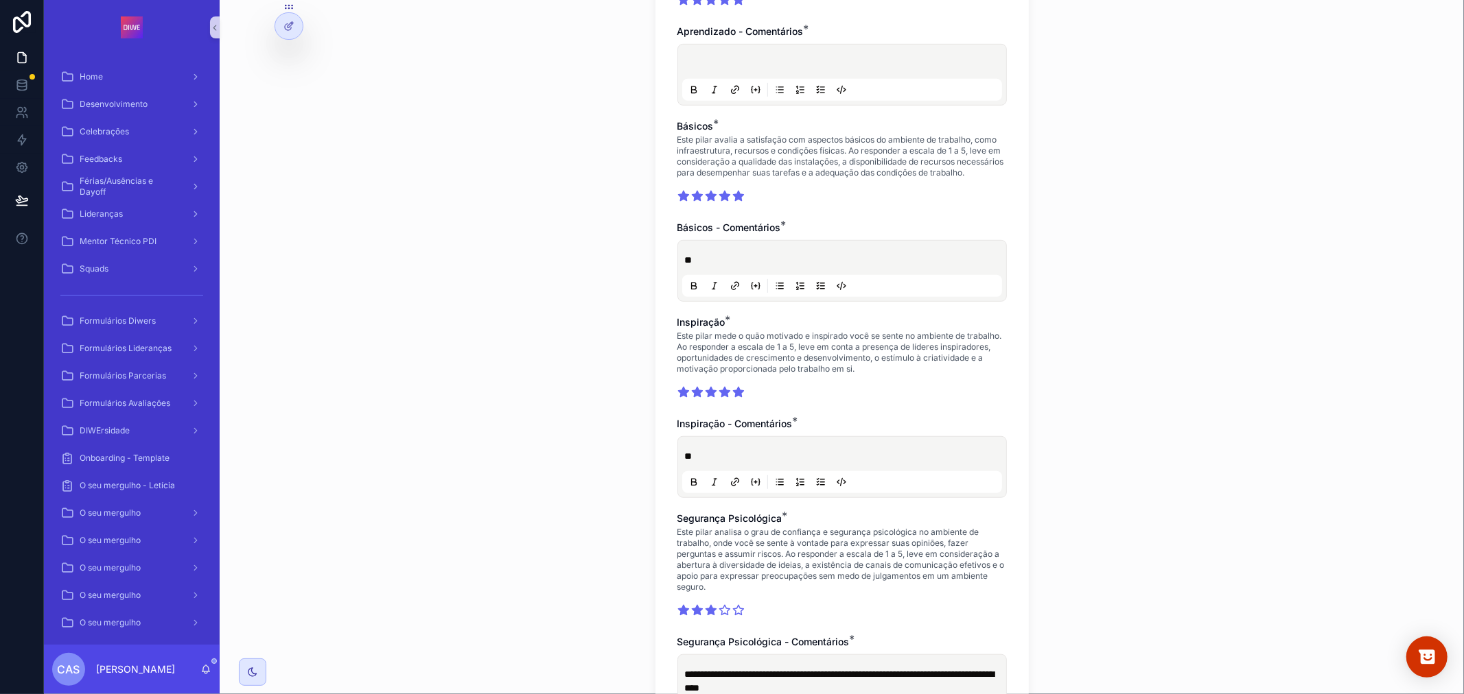 The height and width of the screenshot is (694, 1464). What do you see at coordinates (132, 104) in the screenshot?
I see `a: Desenvolvimento` at bounding box center [132, 104].